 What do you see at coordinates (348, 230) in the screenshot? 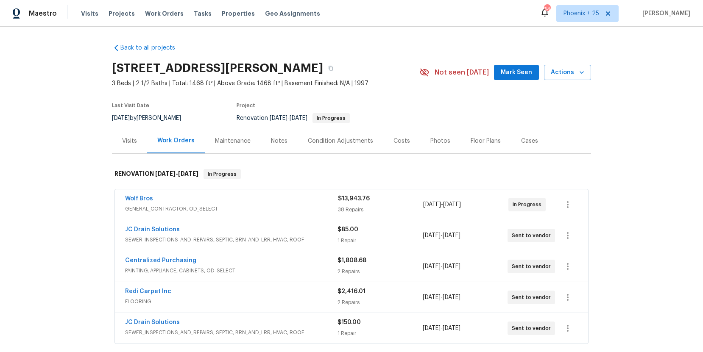
I see `span: $85.00` at bounding box center [348, 230].